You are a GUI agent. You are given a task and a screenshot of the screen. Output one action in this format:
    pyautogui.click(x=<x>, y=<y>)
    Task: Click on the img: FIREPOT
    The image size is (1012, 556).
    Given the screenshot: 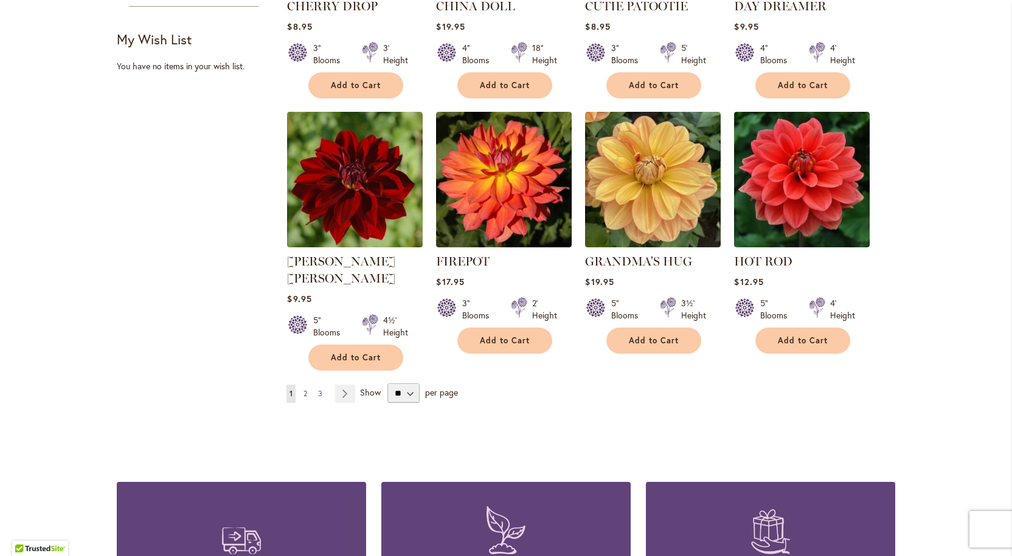 What is the action you would take?
    pyautogui.click(x=503, y=179)
    